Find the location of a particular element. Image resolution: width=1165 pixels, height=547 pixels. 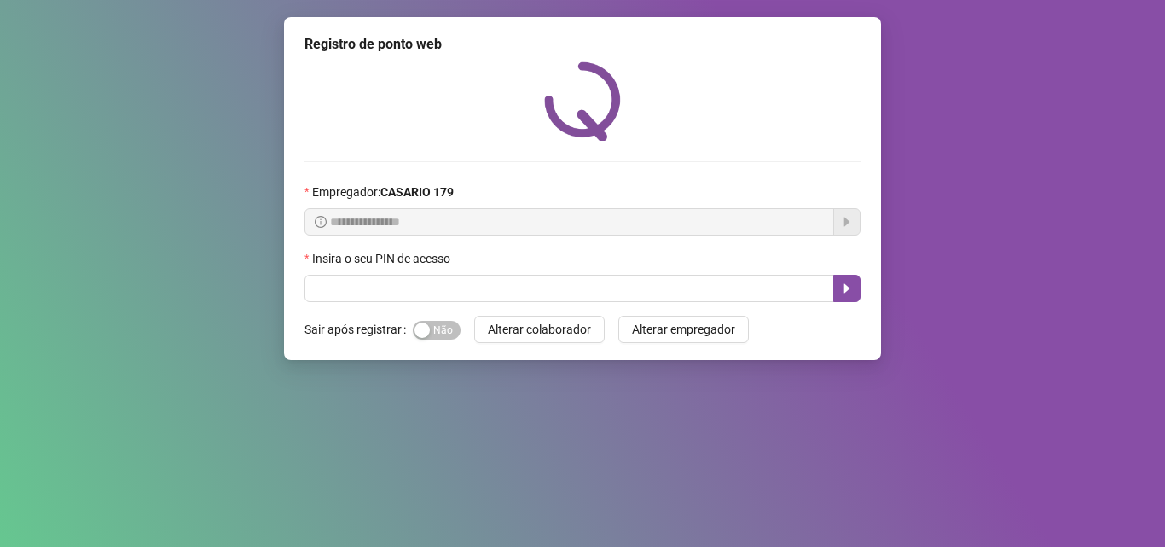

span: Empregador : is located at coordinates (383, 192).